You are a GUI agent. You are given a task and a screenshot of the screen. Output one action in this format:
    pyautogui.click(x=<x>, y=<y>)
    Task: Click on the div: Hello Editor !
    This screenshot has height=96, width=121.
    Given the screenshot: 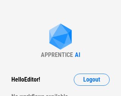 What is the action you would take?
    pyautogui.click(x=26, y=79)
    